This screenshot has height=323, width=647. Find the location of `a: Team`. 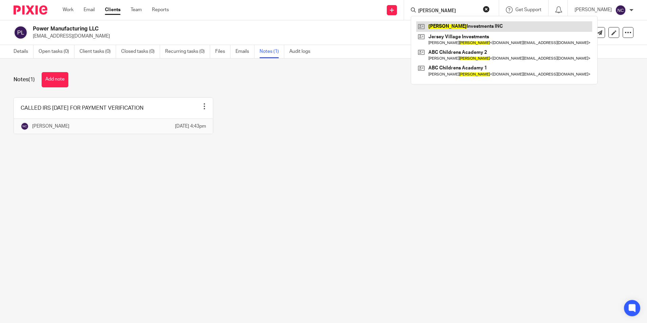

a: Team is located at coordinates (136, 10).